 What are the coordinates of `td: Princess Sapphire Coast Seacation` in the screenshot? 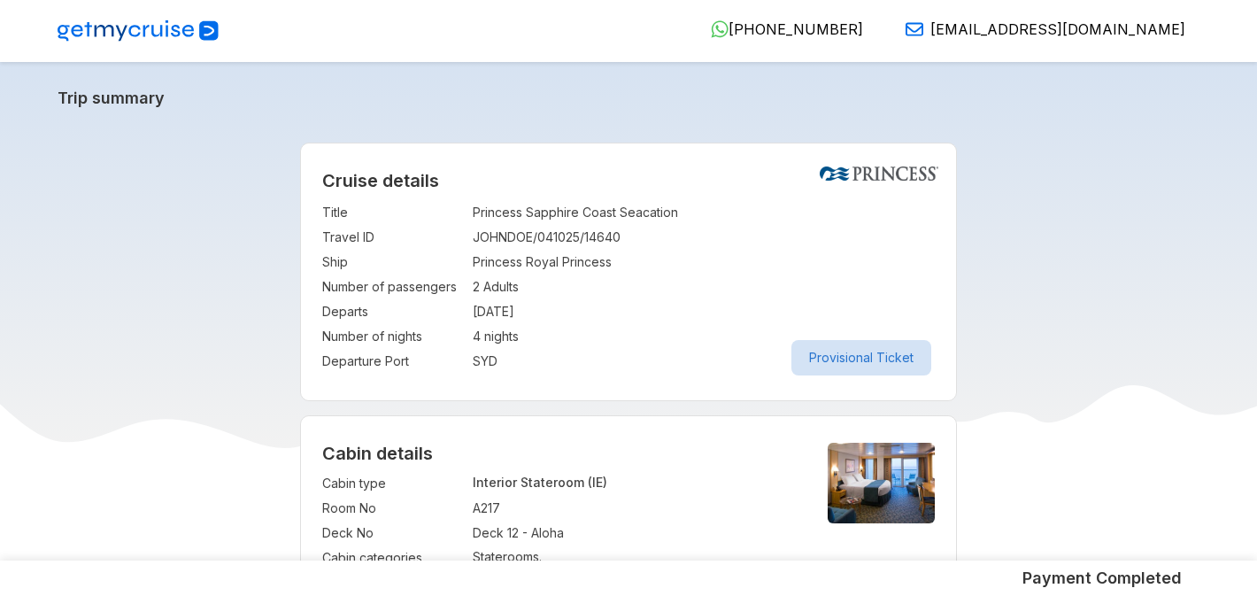 It's located at (704, 212).